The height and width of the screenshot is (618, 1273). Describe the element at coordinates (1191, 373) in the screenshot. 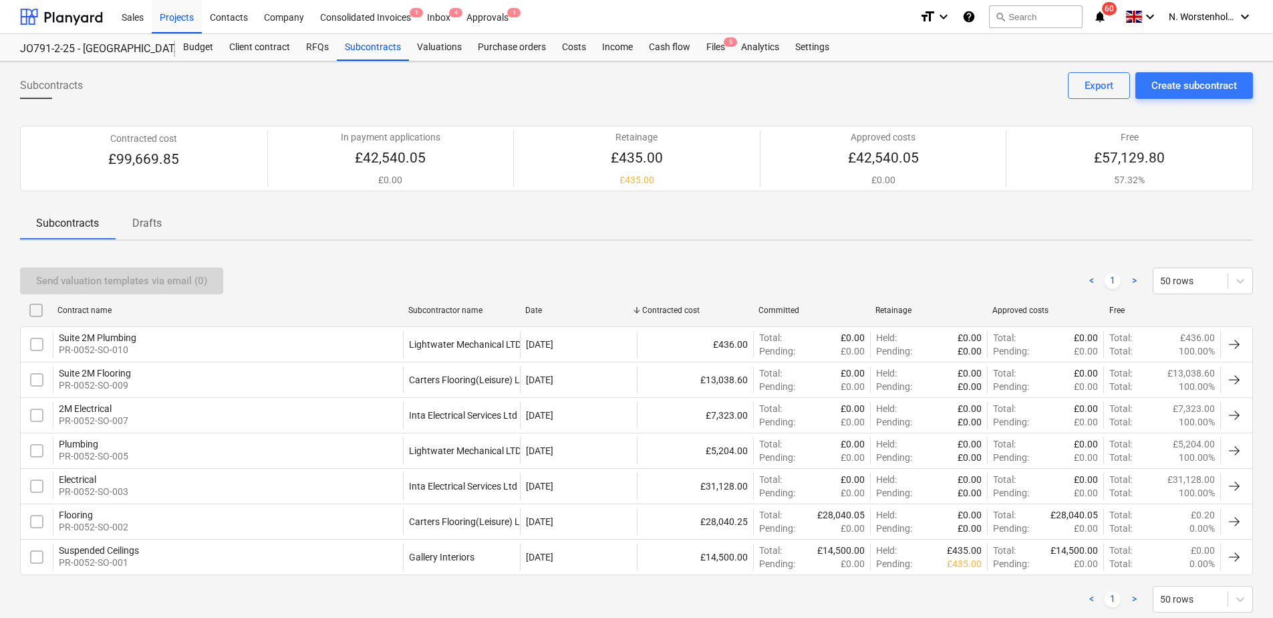

I see `p: £13,038.60` at that location.